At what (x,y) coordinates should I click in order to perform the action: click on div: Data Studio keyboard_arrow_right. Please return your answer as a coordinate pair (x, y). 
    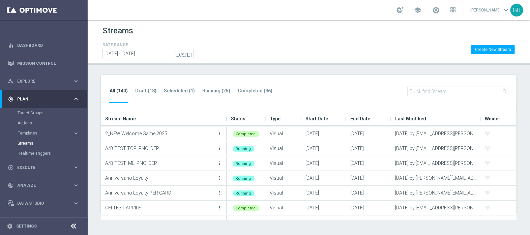
    Looking at the image, I should click on (43, 203).